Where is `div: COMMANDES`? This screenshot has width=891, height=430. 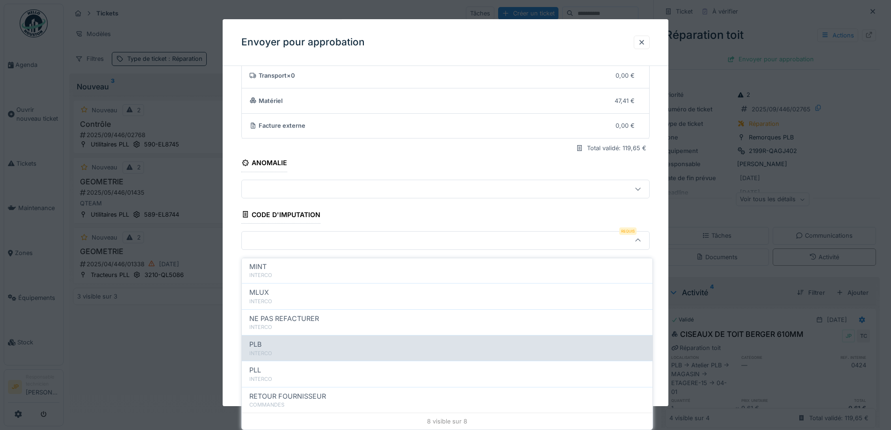 div: COMMANDES is located at coordinates (447, 404).